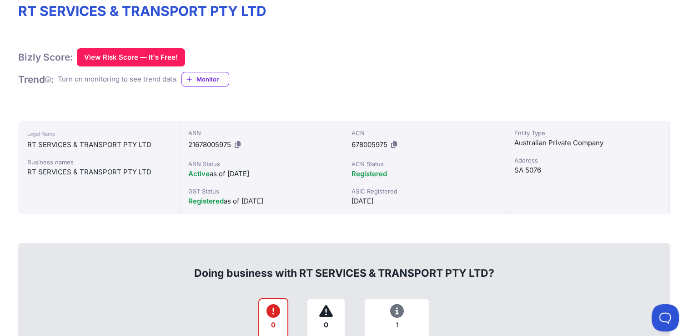 This screenshot has width=688, height=336. Describe the element at coordinates (588, 133) in the screenshot. I see `div: Entity Type` at that location.